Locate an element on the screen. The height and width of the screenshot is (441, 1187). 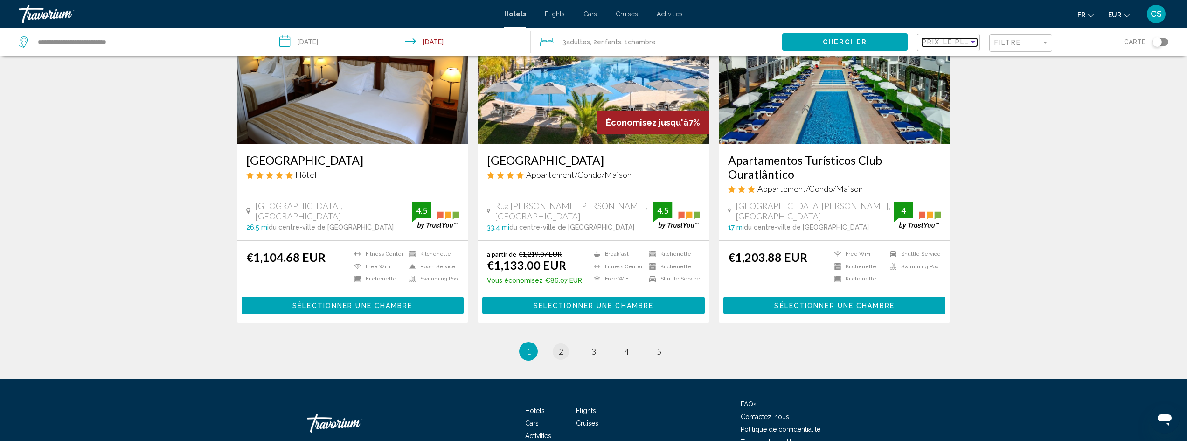
button: Chercher is located at coordinates (845, 42).